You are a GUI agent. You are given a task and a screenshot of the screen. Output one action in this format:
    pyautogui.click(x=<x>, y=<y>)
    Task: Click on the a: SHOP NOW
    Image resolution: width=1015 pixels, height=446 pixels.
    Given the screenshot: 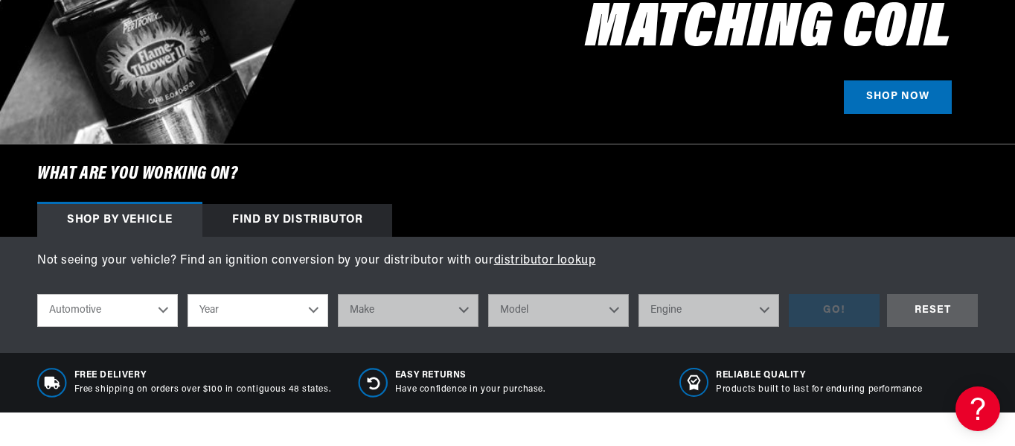 What is the action you would take?
    pyautogui.click(x=898, y=97)
    